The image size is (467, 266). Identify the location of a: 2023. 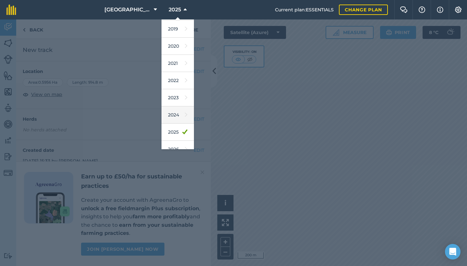
(178, 98).